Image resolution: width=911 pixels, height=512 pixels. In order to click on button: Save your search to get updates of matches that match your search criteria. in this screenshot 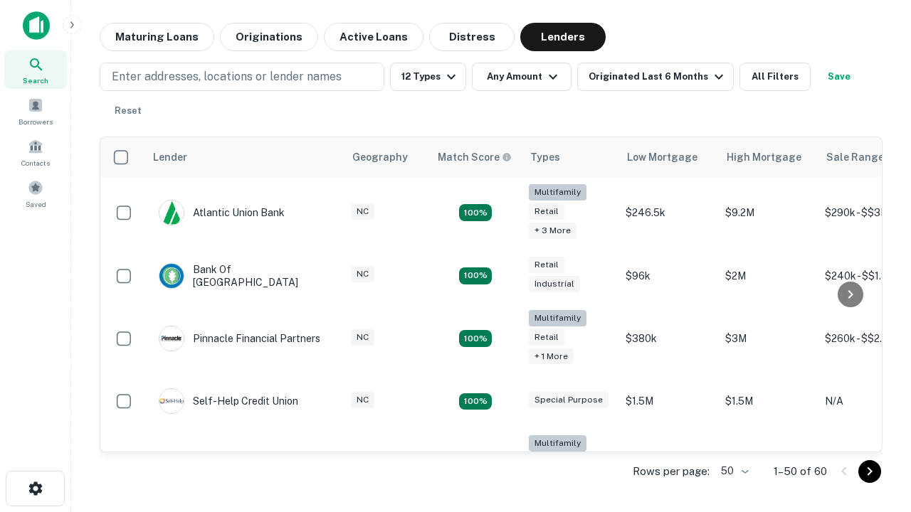, I will do `click(839, 77)`.